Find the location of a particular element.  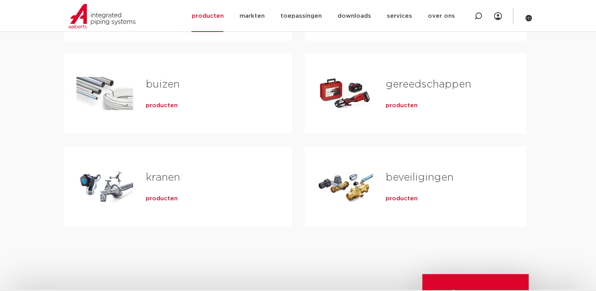

a: kranen is located at coordinates (163, 177).